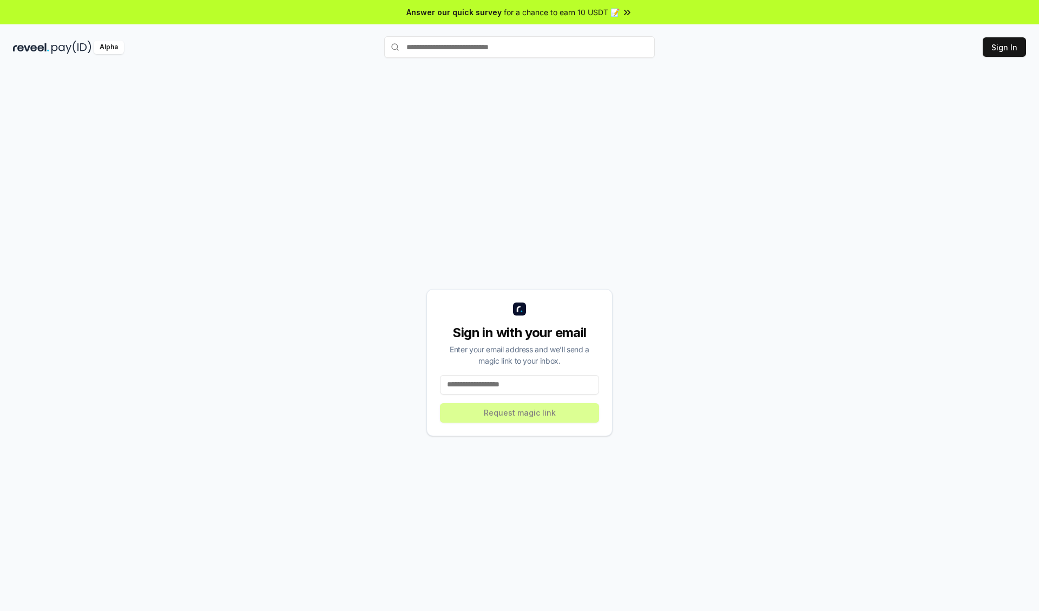  I want to click on button: Sign In, so click(1004, 47).